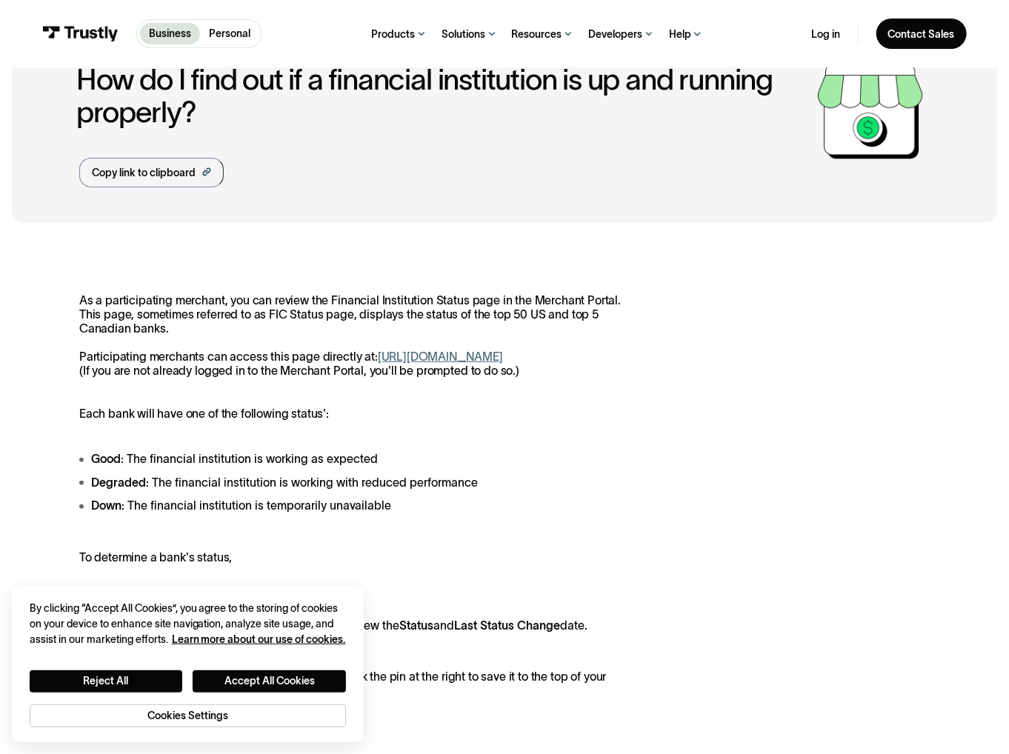 Image resolution: width=1009 pixels, height=754 pixels. I want to click on a: Business, so click(170, 33).